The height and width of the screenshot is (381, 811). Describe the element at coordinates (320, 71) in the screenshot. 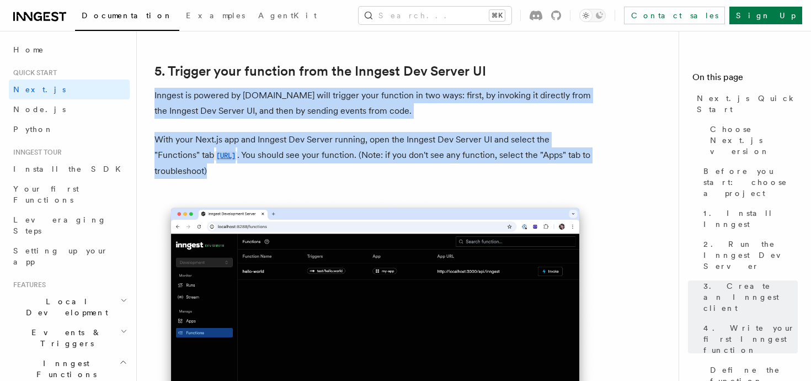

I see `a: 5. Trigger your function from the Inngest Dev Server UI` at that location.